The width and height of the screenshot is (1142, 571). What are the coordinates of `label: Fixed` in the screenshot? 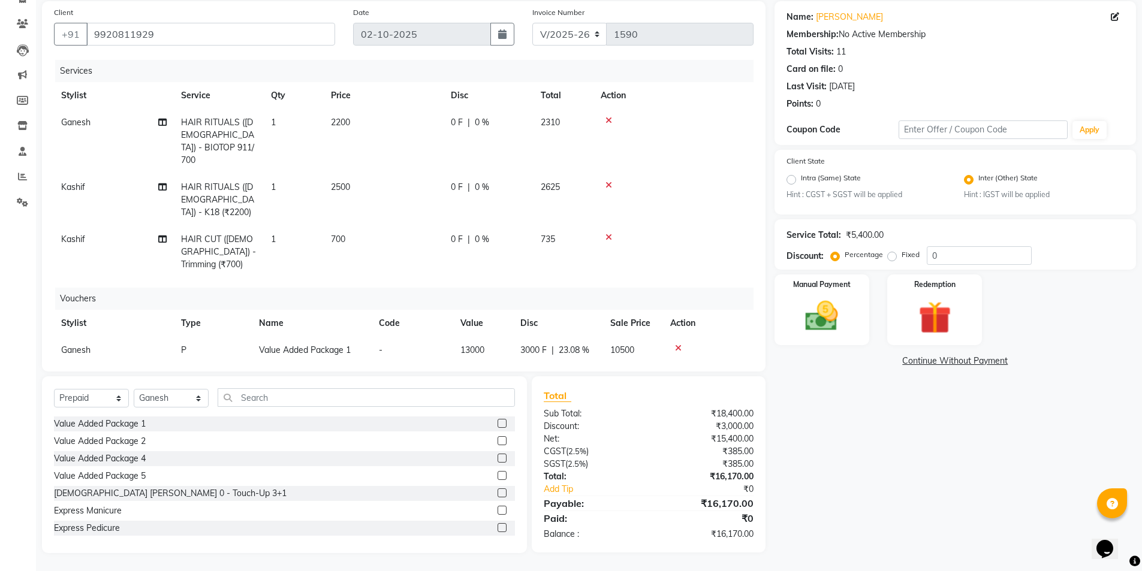 It's located at (911, 255).